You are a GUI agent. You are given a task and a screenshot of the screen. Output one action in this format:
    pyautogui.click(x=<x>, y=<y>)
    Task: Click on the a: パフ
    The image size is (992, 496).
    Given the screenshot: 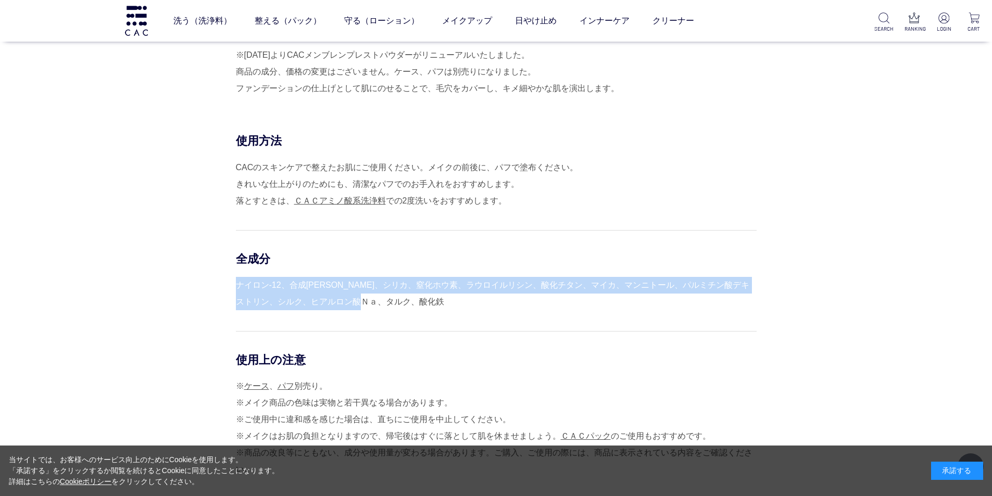 What is the action you would take?
    pyautogui.click(x=286, y=386)
    